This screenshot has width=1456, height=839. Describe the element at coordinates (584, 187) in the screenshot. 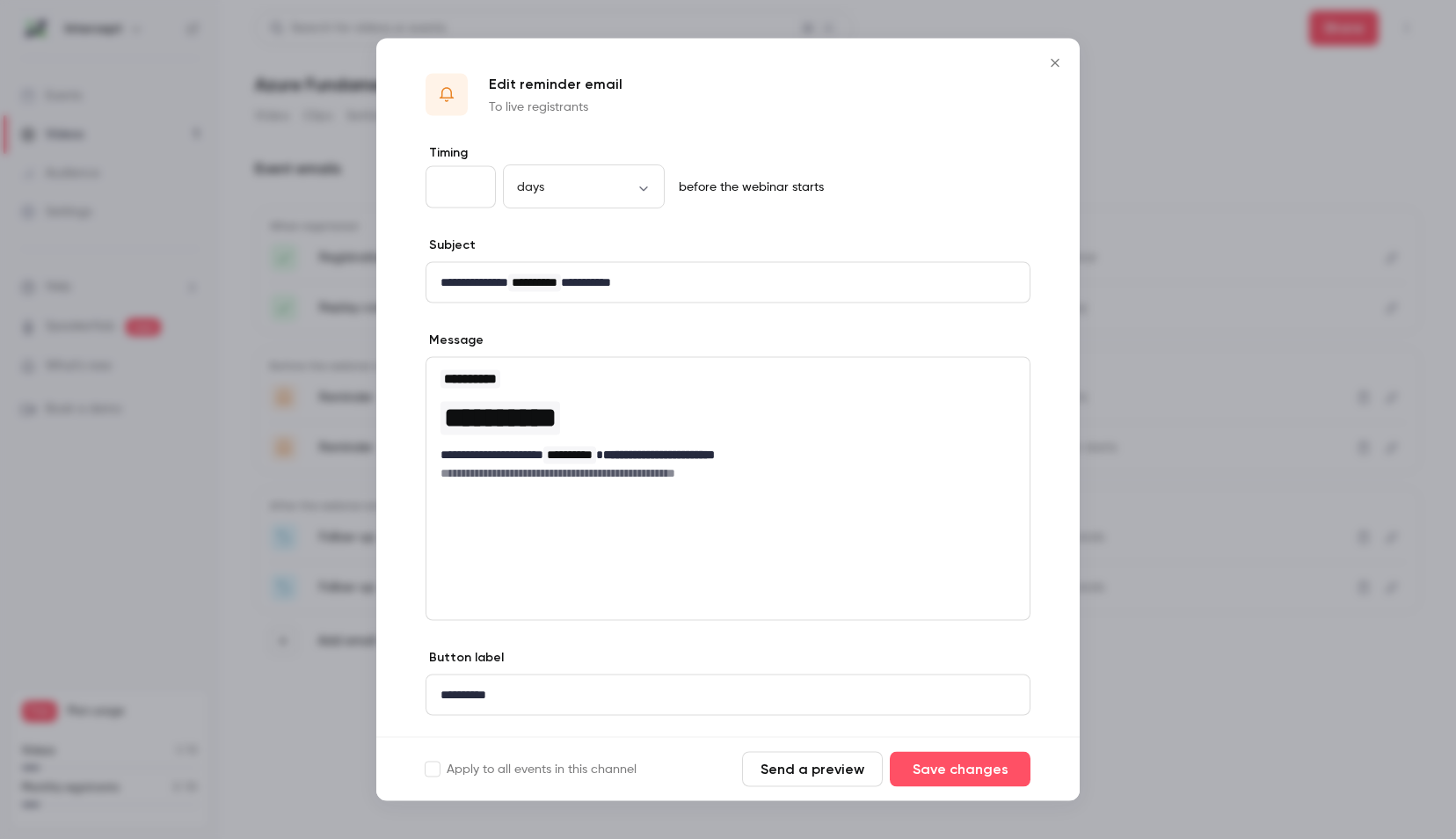

I see `div: days` at that location.